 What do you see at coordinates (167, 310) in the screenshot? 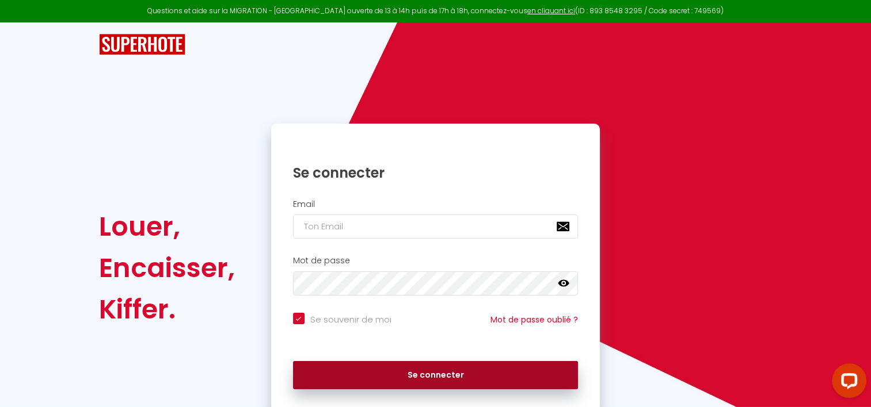
I see `div: Kiffer.` at bounding box center [167, 310].